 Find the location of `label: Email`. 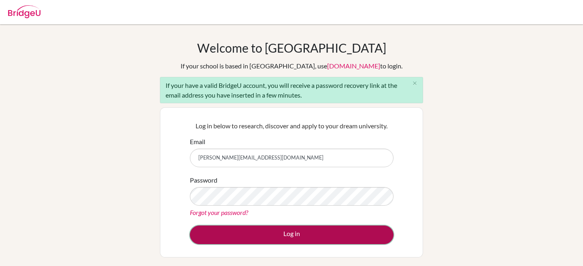

label: Email is located at coordinates (198, 142).